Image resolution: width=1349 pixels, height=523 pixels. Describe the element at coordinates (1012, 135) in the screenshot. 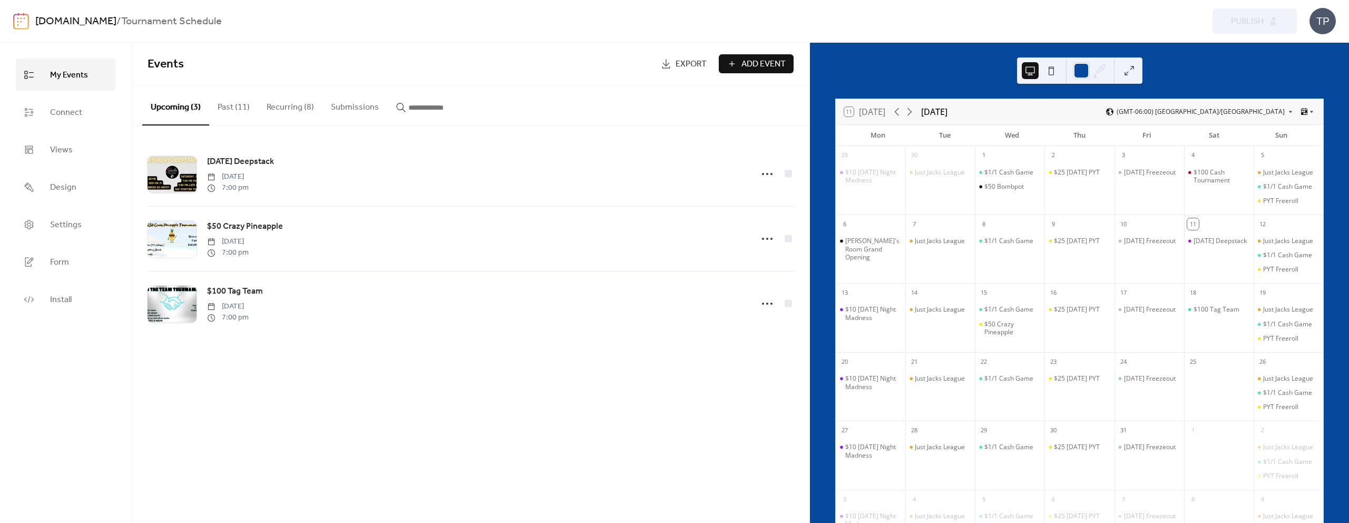

I see `div: Wed` at that location.